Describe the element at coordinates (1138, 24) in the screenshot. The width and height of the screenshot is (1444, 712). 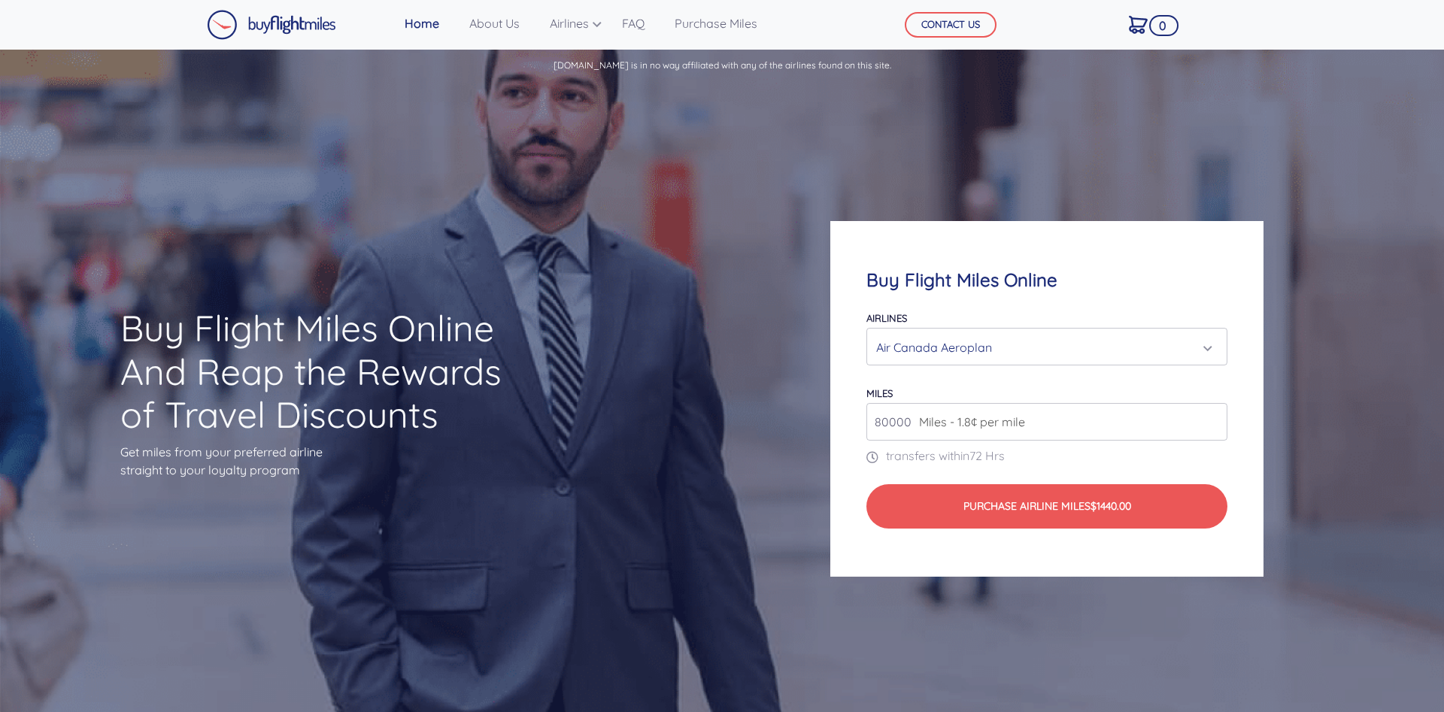
I see `a: 0` at that location.